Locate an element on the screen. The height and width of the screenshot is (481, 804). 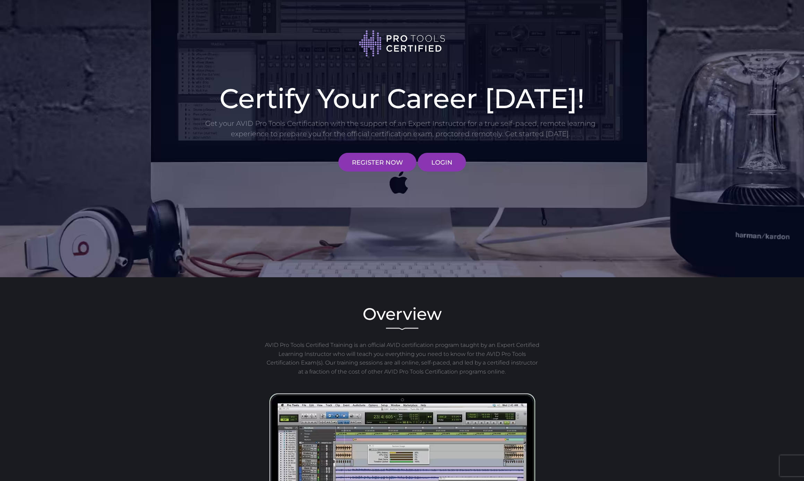
p: AVID Pro Tools Certified Training is an official AVID certification program taught by an Expert C... is located at coordinates (402, 358).